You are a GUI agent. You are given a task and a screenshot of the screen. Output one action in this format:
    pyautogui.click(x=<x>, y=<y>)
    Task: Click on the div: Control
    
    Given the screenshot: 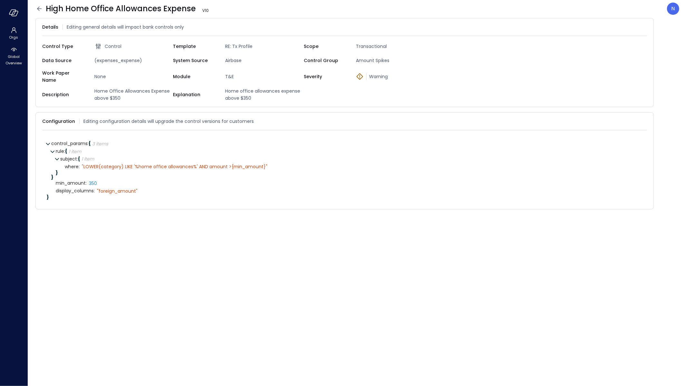 What is the action you would take?
    pyautogui.click(x=134, y=46)
    